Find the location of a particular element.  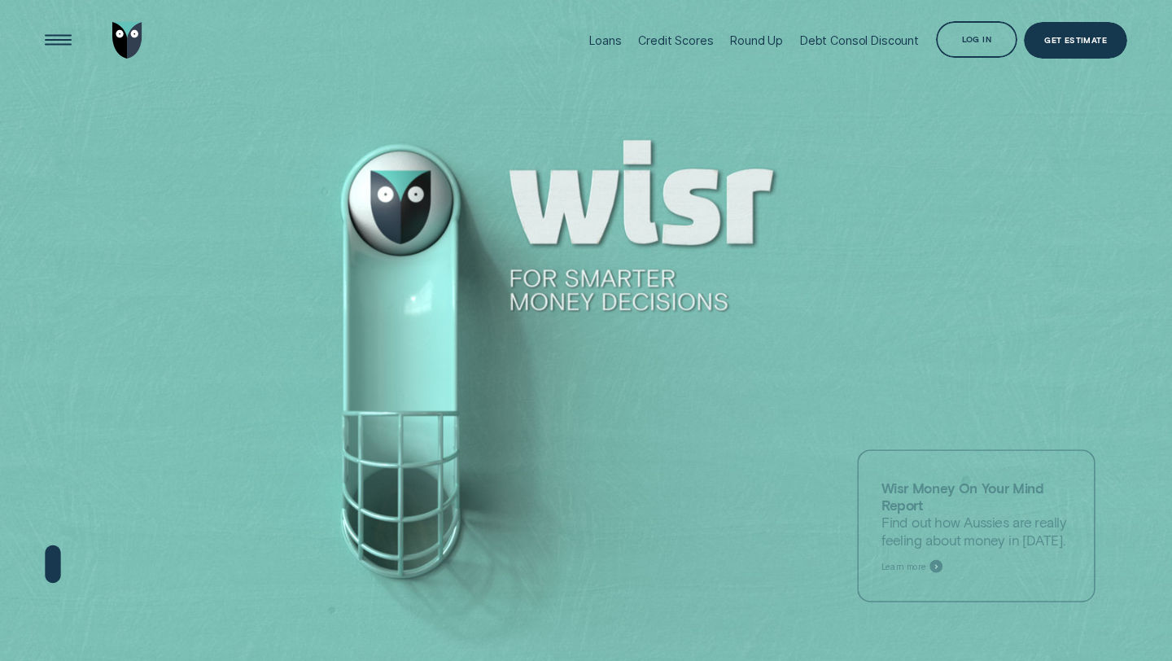

strong: Wisr Money On Your Mind Report is located at coordinates (963, 496).